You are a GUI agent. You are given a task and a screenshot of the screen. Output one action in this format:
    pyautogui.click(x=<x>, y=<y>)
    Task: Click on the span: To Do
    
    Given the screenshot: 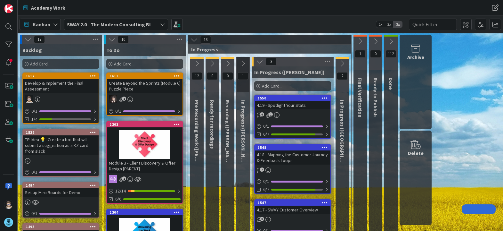 What is the action you would take?
    pyautogui.click(x=113, y=50)
    